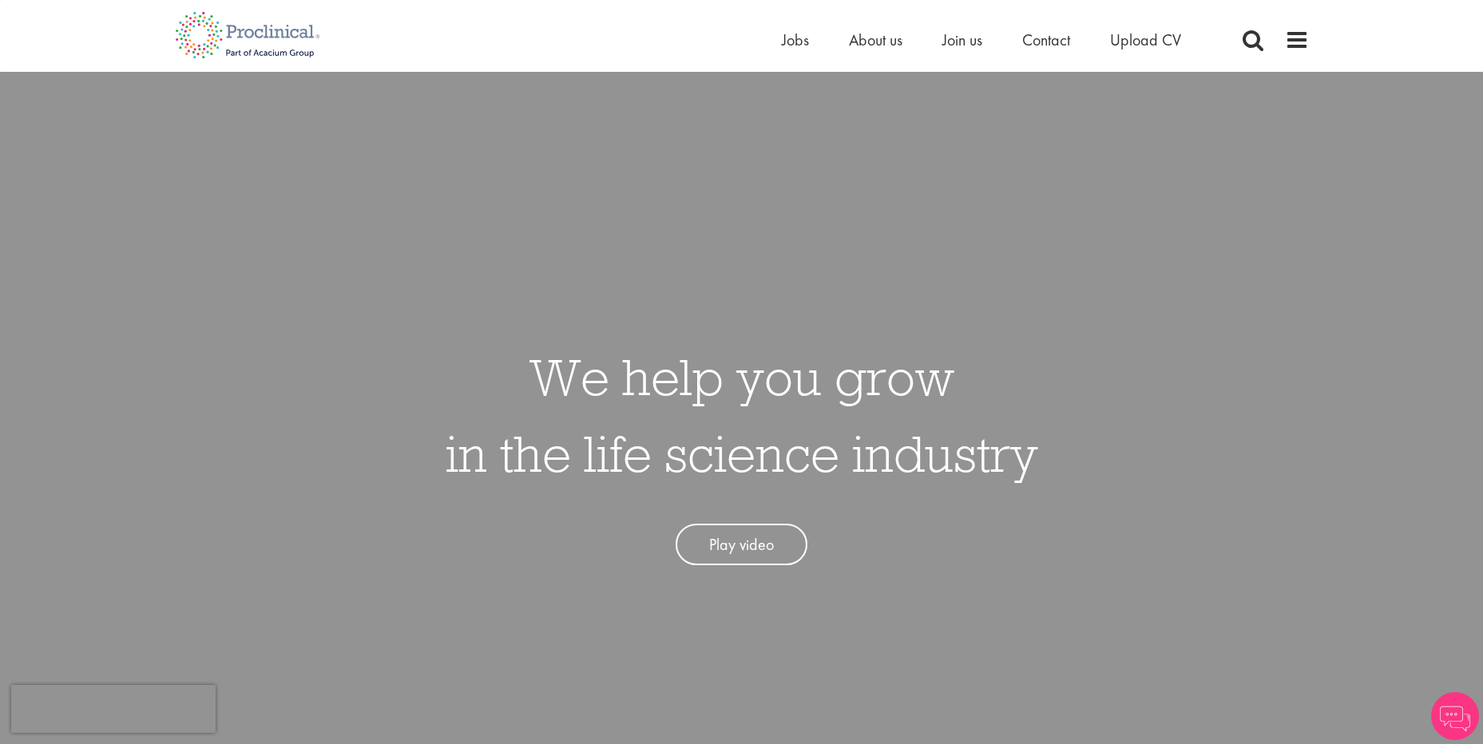 This screenshot has width=1483, height=744. Describe the element at coordinates (1145, 40) in the screenshot. I see `span: Upload CV` at that location.